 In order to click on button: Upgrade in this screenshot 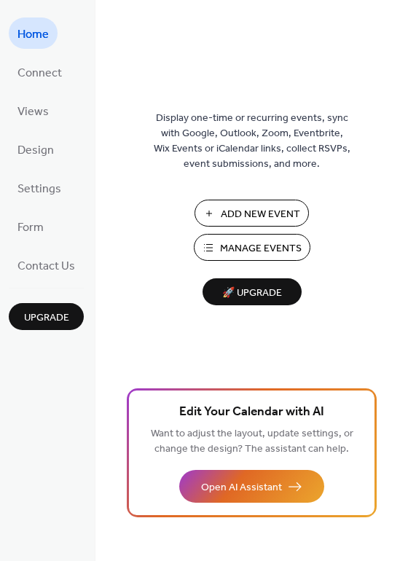, I will do `click(46, 316)`.